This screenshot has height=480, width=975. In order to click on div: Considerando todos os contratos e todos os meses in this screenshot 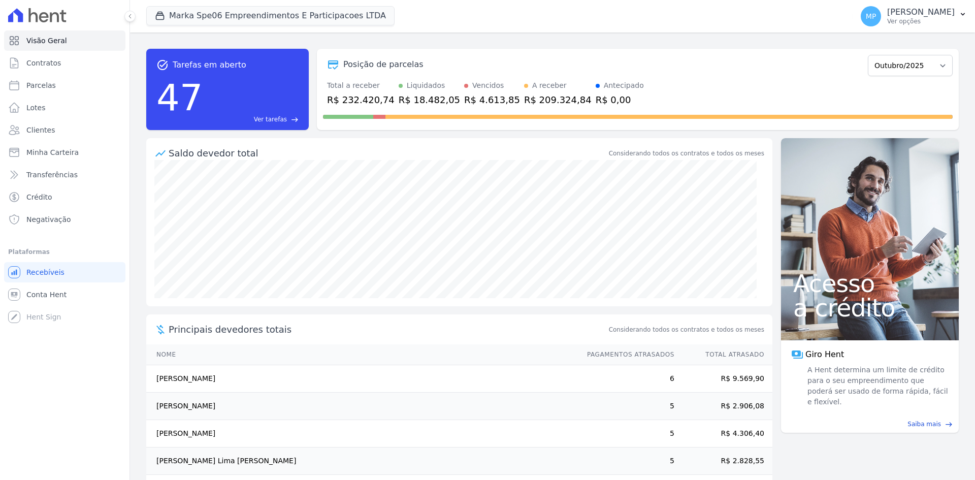, I will do `click(686, 153)`.